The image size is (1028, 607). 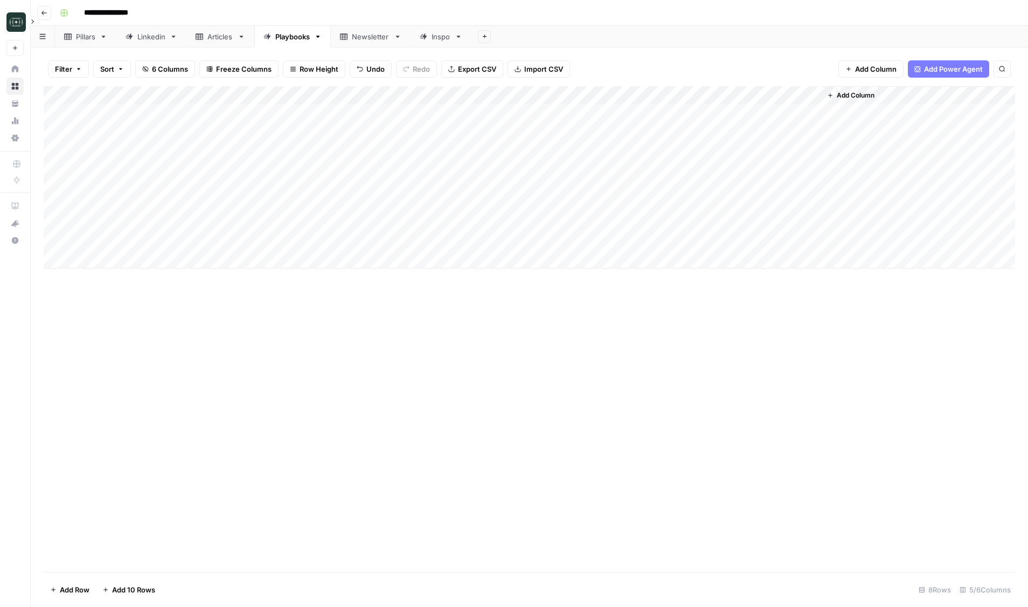 What do you see at coordinates (441, 37) in the screenshot?
I see `a: Inspo` at bounding box center [441, 37].